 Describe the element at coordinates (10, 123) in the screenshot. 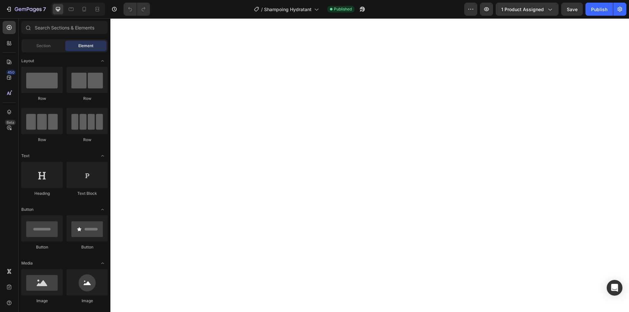

I see `div: Beta` at that location.